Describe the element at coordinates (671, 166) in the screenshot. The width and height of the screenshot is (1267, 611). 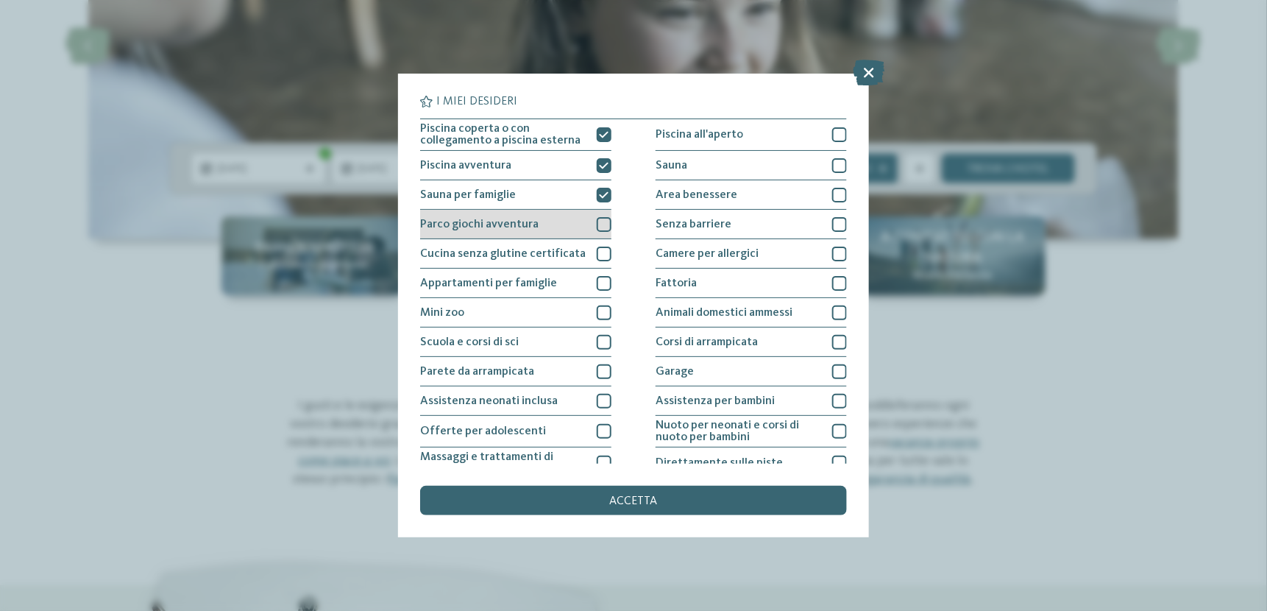
I see `span: Sauna` at that location.